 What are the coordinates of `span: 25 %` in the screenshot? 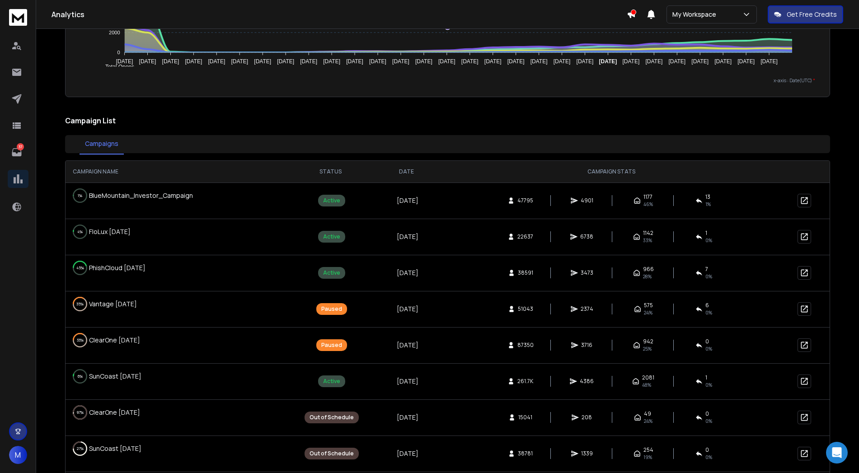 It's located at (647, 349).